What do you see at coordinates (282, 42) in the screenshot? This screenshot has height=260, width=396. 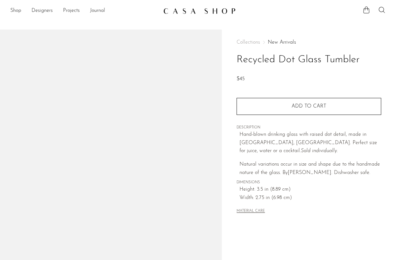 I see `a: New Arrivals` at bounding box center [282, 42].